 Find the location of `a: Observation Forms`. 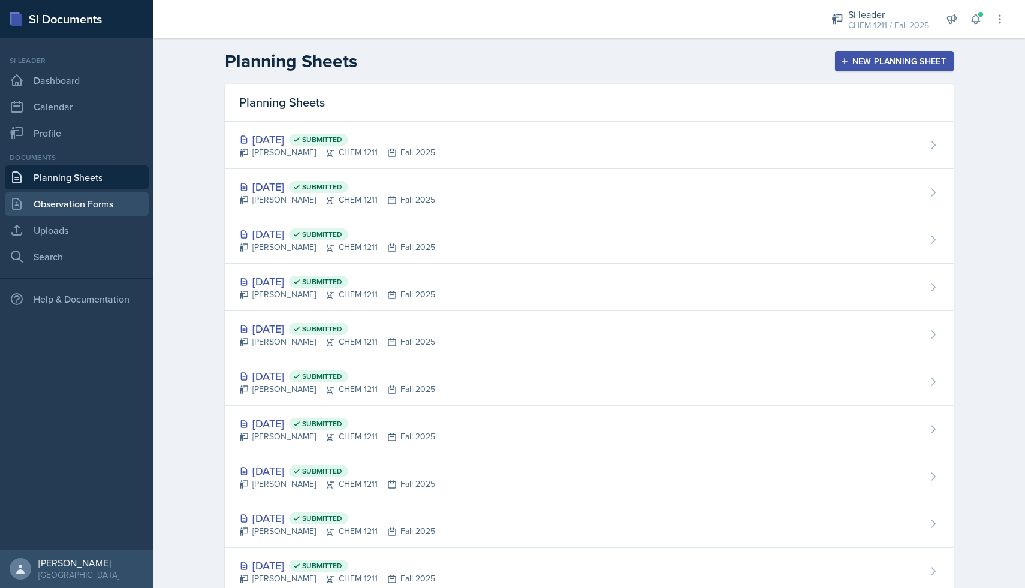

a: Observation Forms is located at coordinates (77, 204).